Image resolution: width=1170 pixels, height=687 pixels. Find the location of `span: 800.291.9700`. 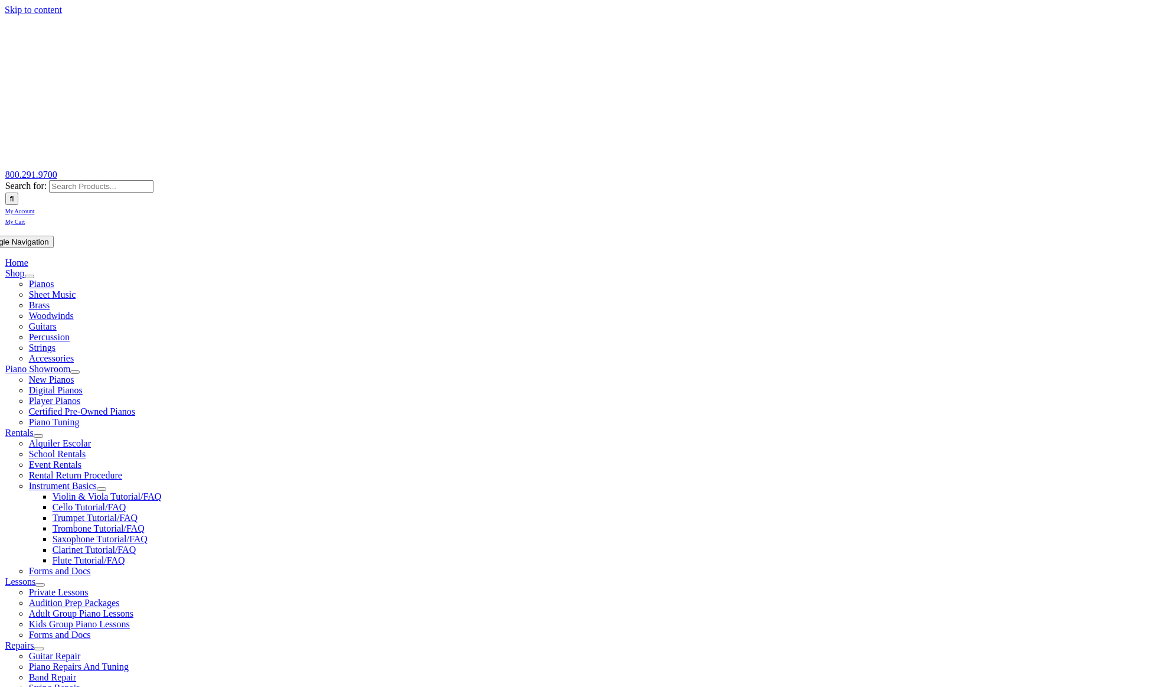

span: 800.291.9700 is located at coordinates (31, 174).